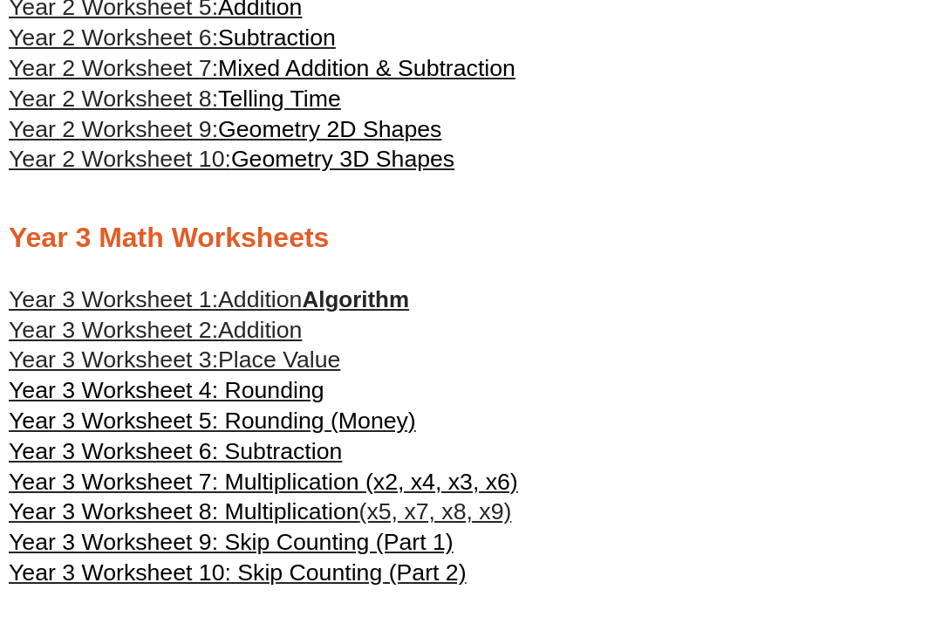 The height and width of the screenshot is (617, 942). I want to click on span: Year 3 Worksheet 2:, so click(113, 330).